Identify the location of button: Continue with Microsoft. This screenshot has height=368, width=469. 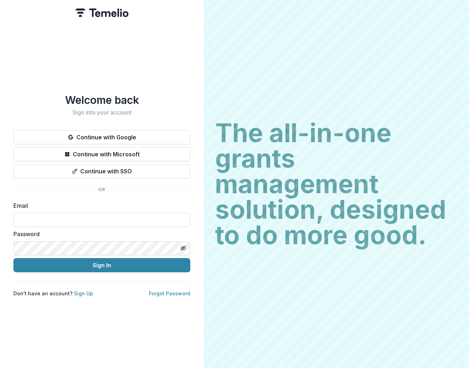
(102, 154).